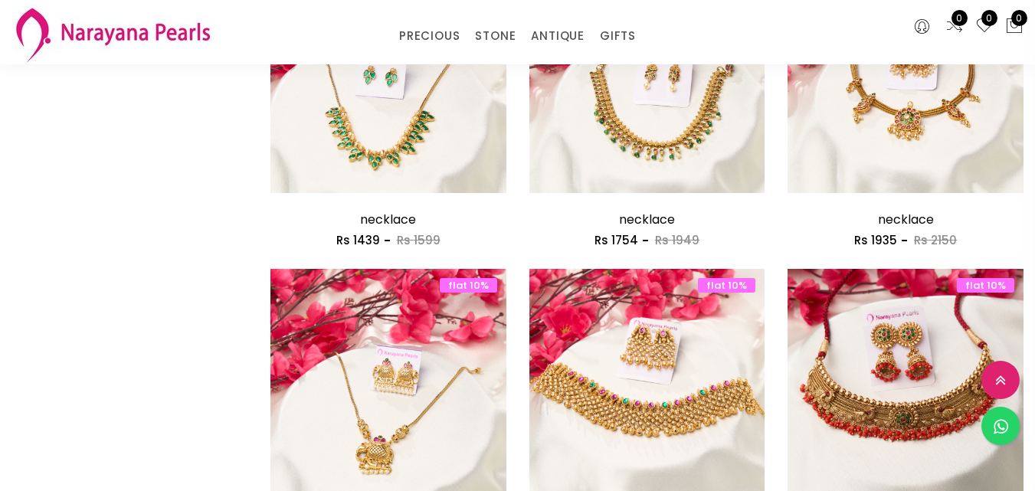  Describe the element at coordinates (935, 240) in the screenshot. I see `span: Rs 2150` at that location.